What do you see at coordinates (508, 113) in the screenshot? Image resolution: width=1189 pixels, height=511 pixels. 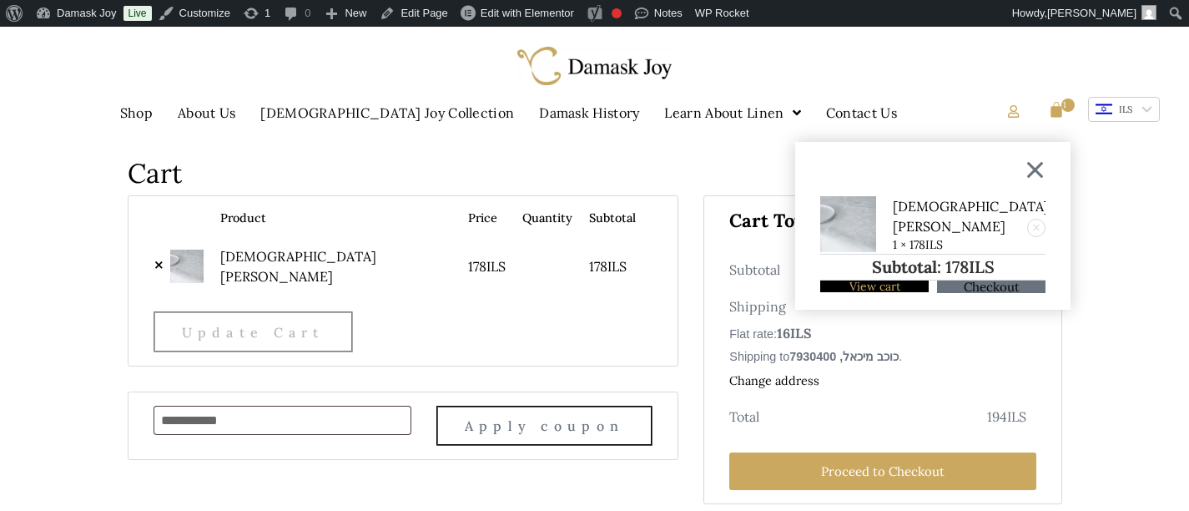 I see `nav: Menu` at bounding box center [508, 113].